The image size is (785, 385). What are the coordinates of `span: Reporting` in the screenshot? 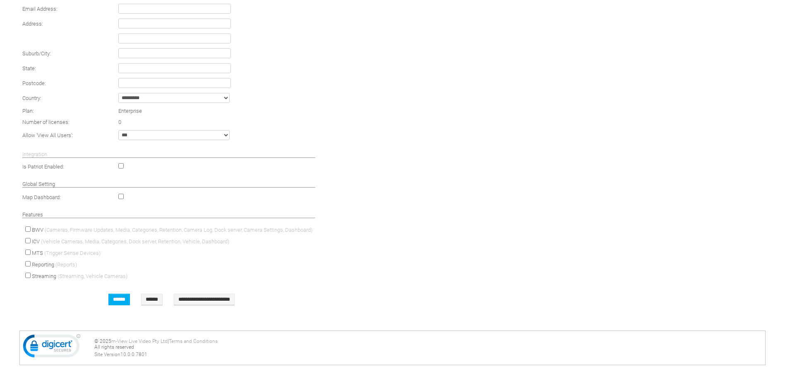 It's located at (43, 265).